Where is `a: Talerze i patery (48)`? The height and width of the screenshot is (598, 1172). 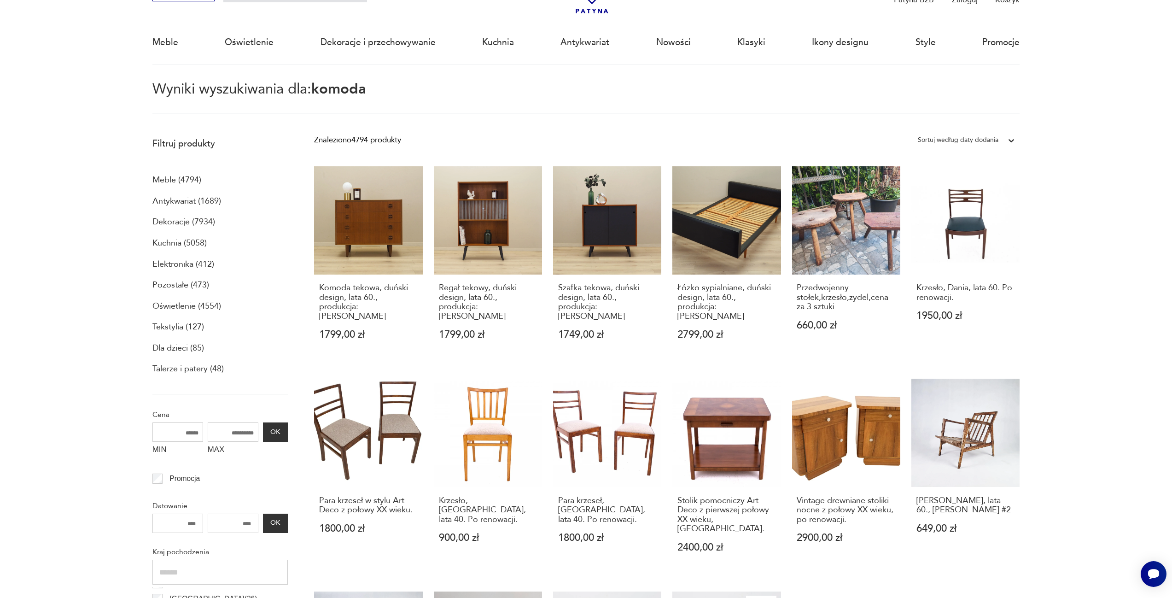
a: Talerze i patery (48) is located at coordinates (188, 369).